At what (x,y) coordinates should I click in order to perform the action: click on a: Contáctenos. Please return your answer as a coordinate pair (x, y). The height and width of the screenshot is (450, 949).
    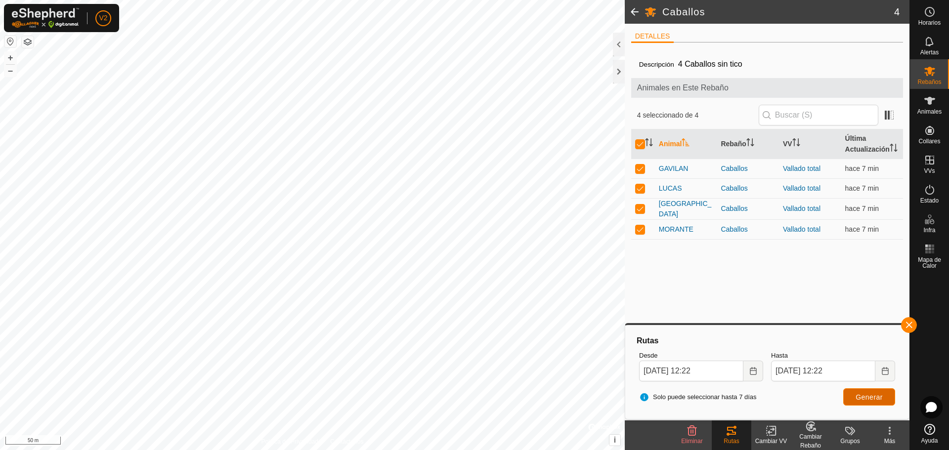
    Looking at the image, I should click on (346, 442).